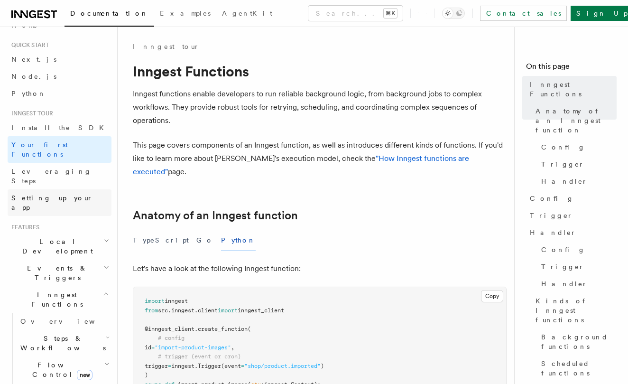 The height and width of the screenshot is (384, 628). I want to click on a: AgentKit, so click(247, 14).